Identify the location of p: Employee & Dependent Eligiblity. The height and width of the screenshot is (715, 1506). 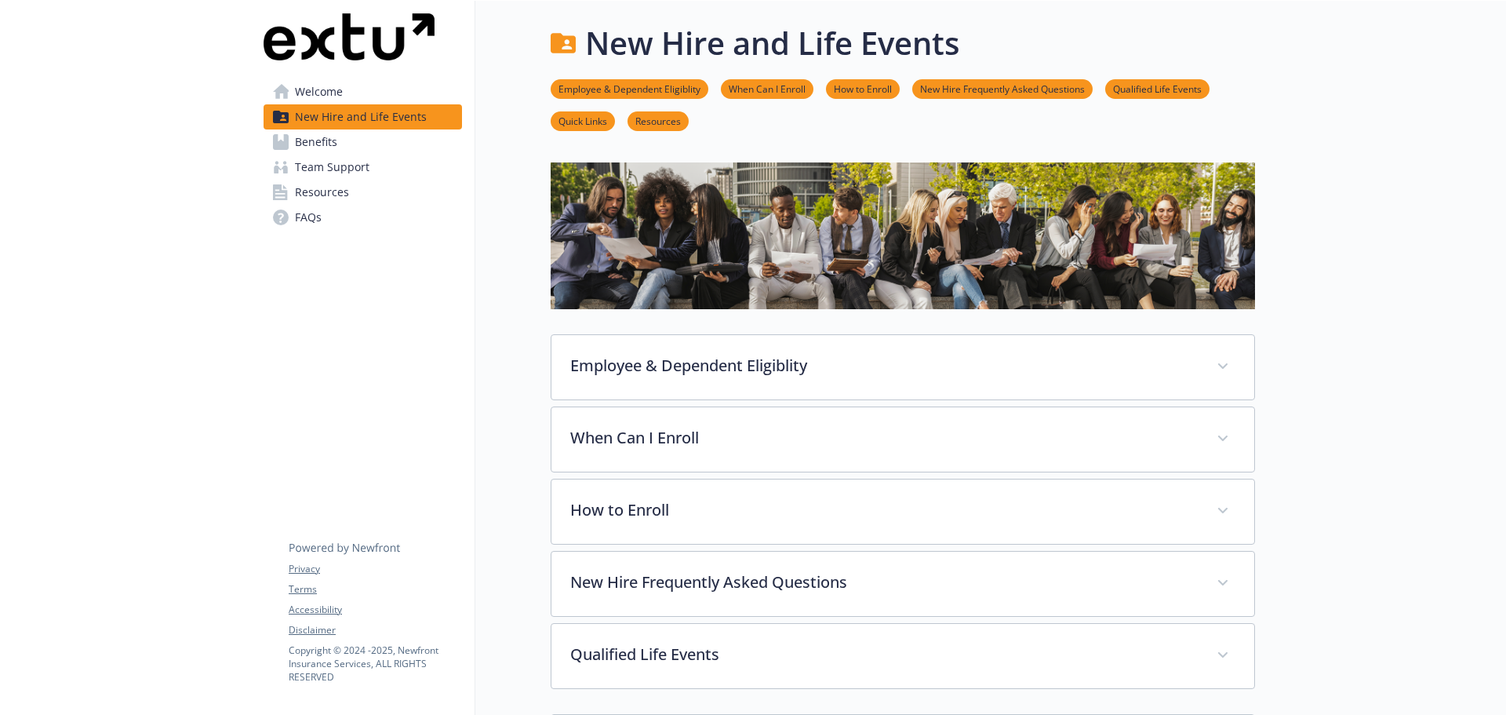
(884, 366).